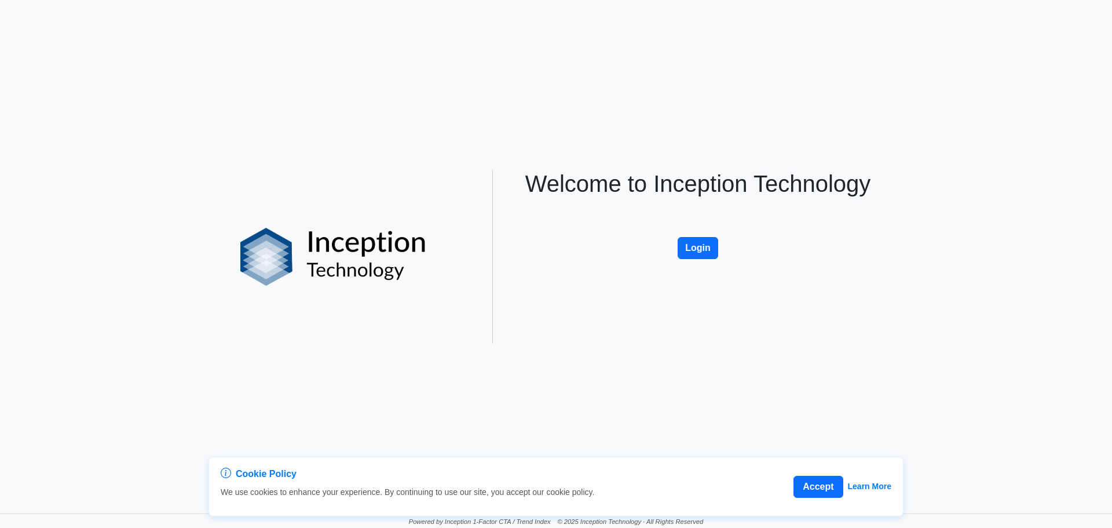 The height and width of the screenshot is (528, 1112). What do you see at coordinates (698, 248) in the screenshot?
I see `button: Login` at bounding box center [698, 248].